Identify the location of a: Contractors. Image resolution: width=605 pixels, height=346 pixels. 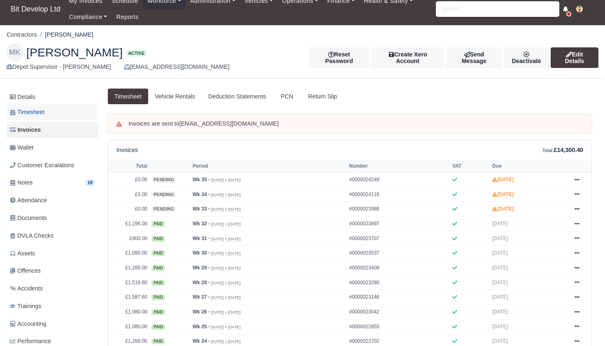
(22, 35).